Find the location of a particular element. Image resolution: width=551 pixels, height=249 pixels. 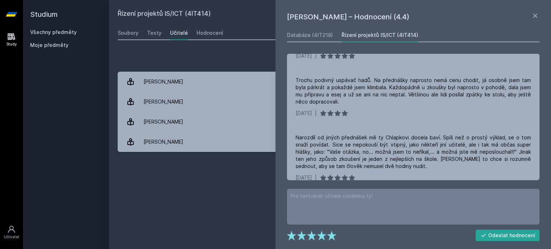

div: Narozdíl od jiných přednášek mě ty Chlapkovi docela baví. Spíš než o prostý výklad, se o tom snaž... is located at coordinates (413, 152).